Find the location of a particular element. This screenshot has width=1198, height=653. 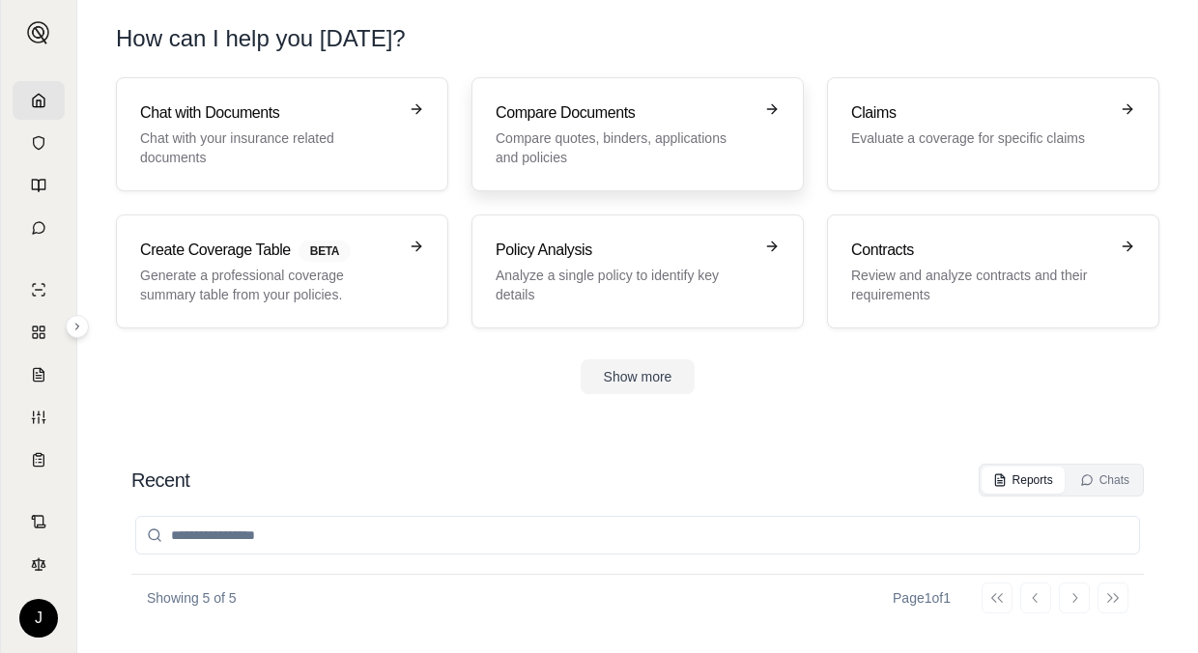

a: ClaimsEvaluate a coverage for specific claims is located at coordinates (993, 134).